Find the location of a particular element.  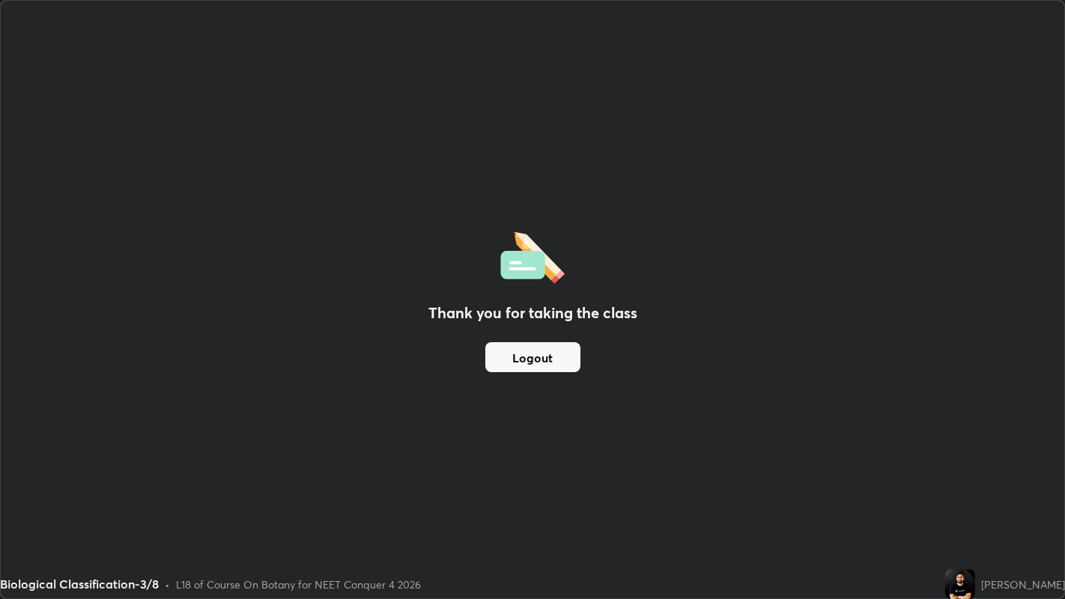

button: Logout is located at coordinates (532, 357).